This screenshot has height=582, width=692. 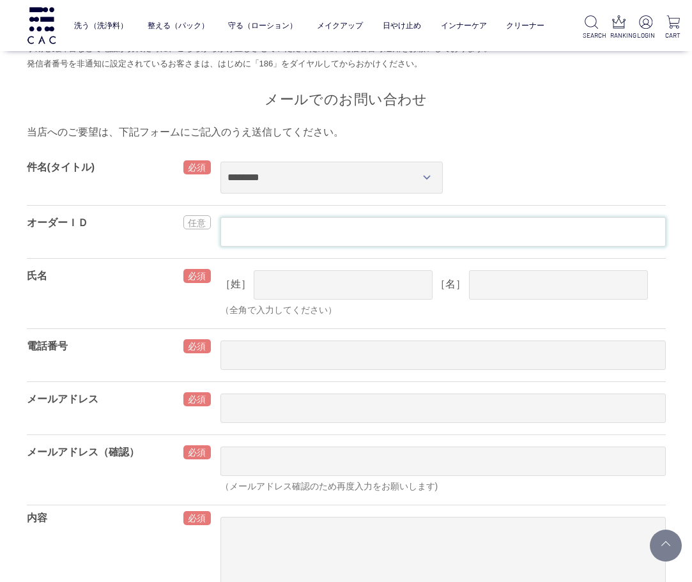 What do you see at coordinates (618, 27) in the screenshot?
I see `a: RANKING` at bounding box center [618, 27].